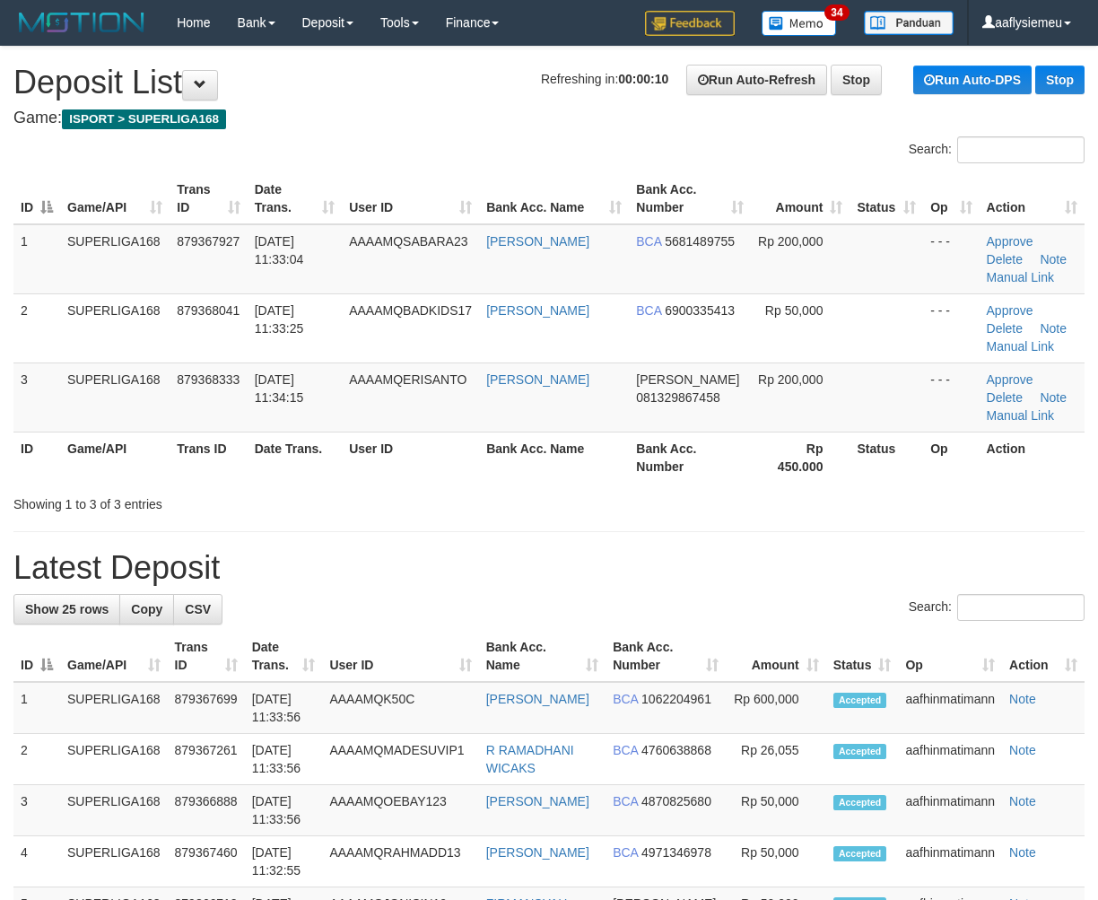  I want to click on th: Game/API, so click(115, 457).